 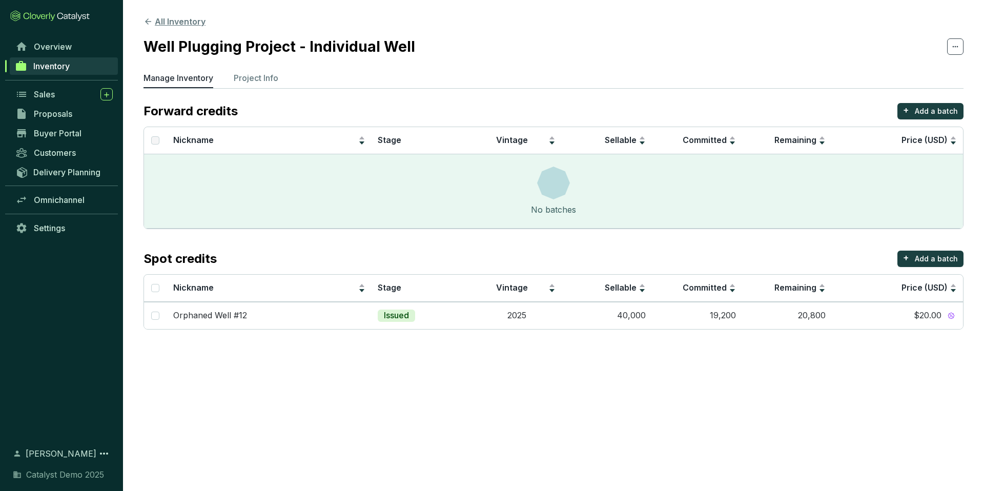 I want to click on a: Settings, so click(x=64, y=228).